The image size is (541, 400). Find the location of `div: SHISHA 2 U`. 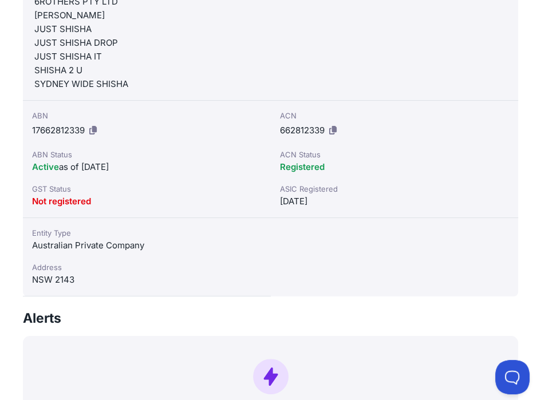

div: SHISHA 2 U is located at coordinates (270, 70).